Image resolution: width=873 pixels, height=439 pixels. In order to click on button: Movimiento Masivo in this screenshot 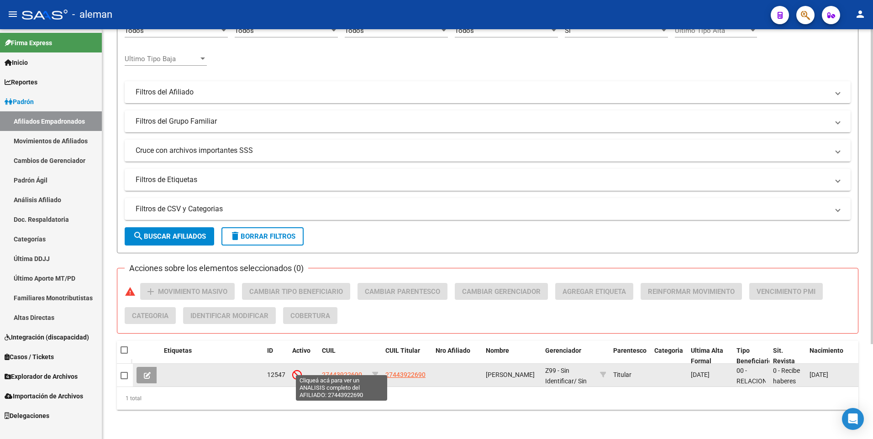, I will do `click(187, 291)`.